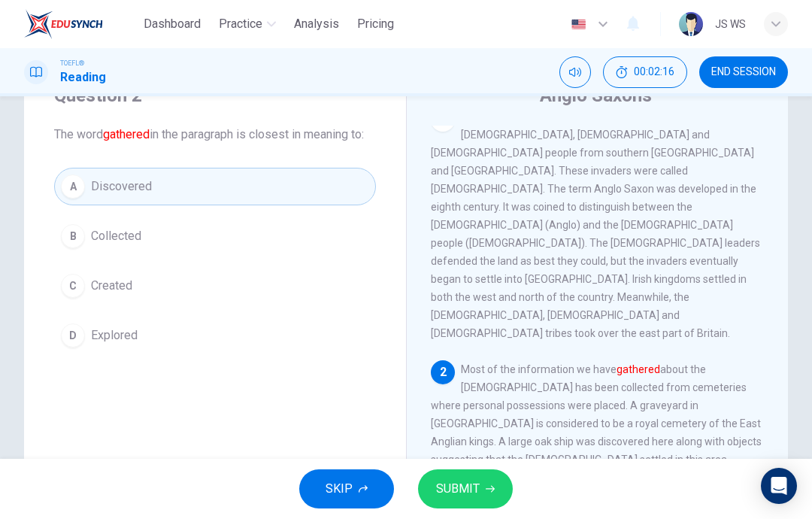  What do you see at coordinates (73, 187) in the screenshot?
I see `div: A` at bounding box center [73, 187].